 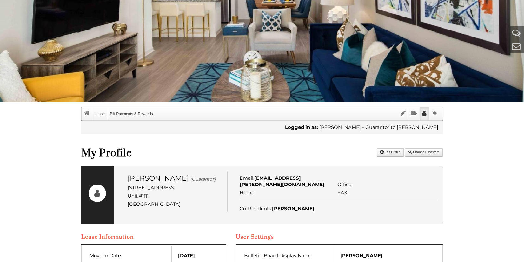 I want to click on i: Sign Out, so click(x=435, y=113).